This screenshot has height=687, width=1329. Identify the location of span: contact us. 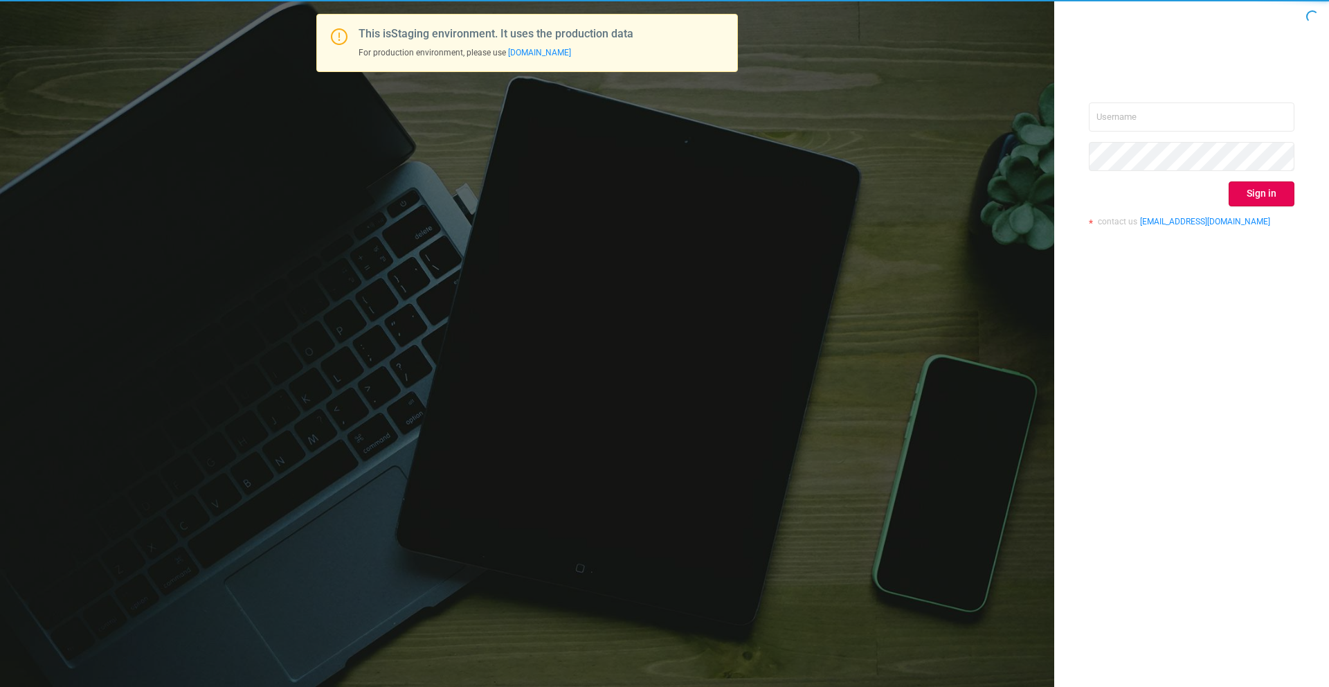
(1117, 221).